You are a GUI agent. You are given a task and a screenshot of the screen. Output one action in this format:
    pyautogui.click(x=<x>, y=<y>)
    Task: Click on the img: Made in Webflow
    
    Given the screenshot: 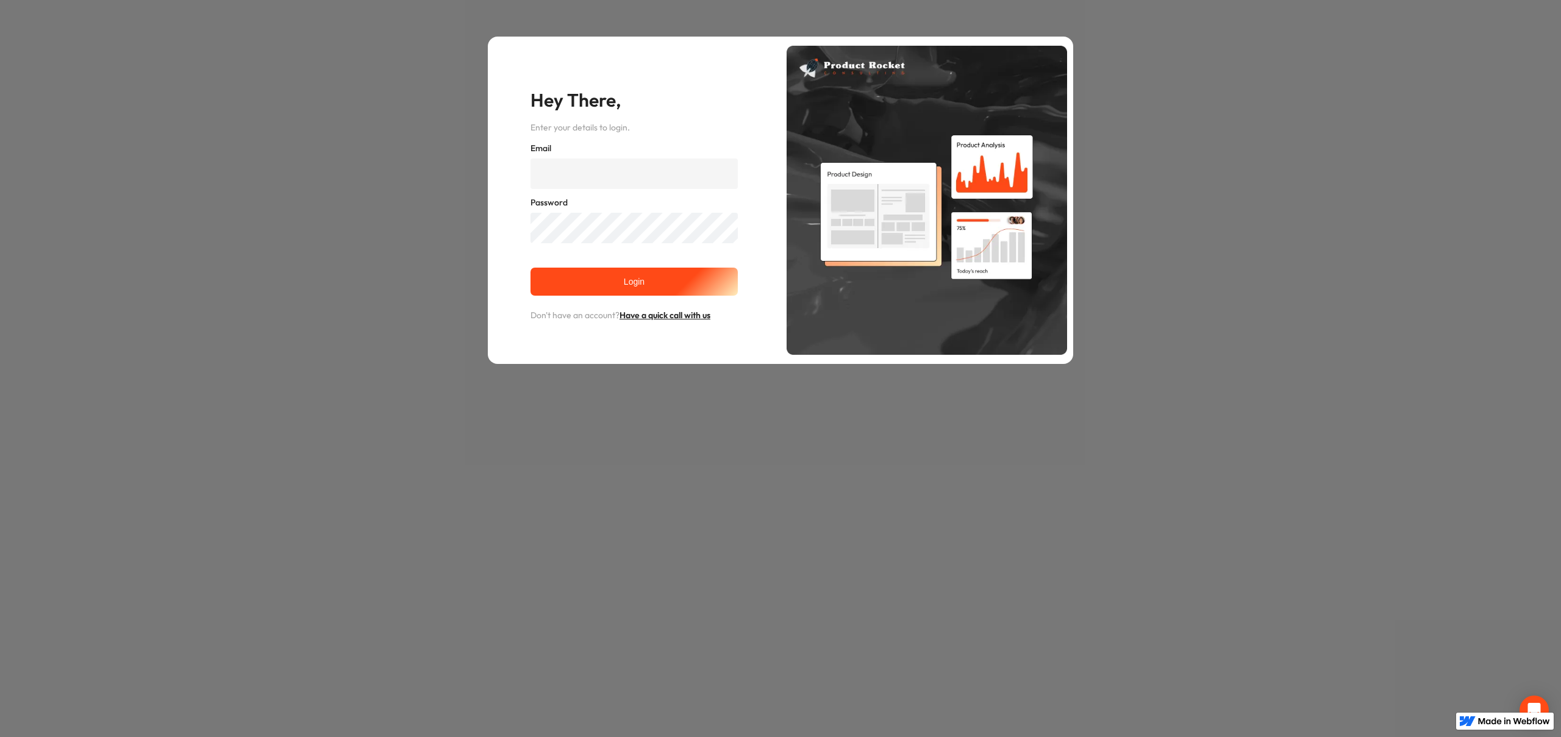 What is the action you would take?
    pyautogui.click(x=1514, y=721)
    